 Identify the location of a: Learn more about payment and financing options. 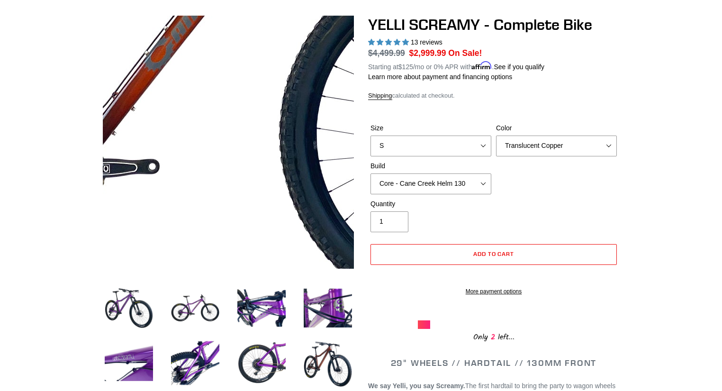
(440, 77).